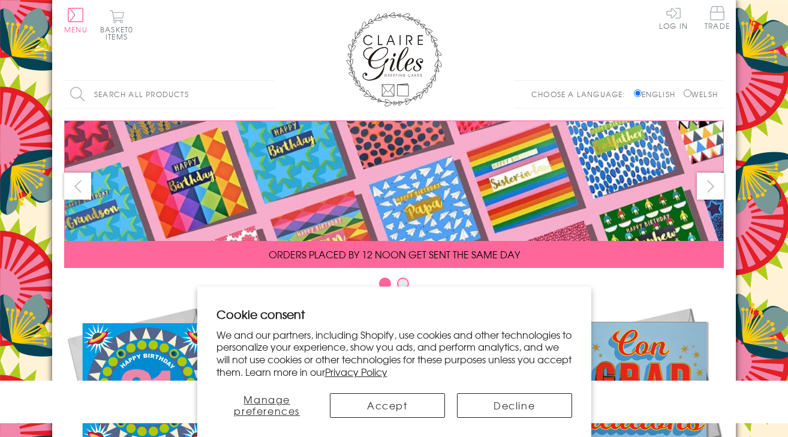  Describe the element at coordinates (403, 283) in the screenshot. I see `button: Carousel Page 2` at that location.